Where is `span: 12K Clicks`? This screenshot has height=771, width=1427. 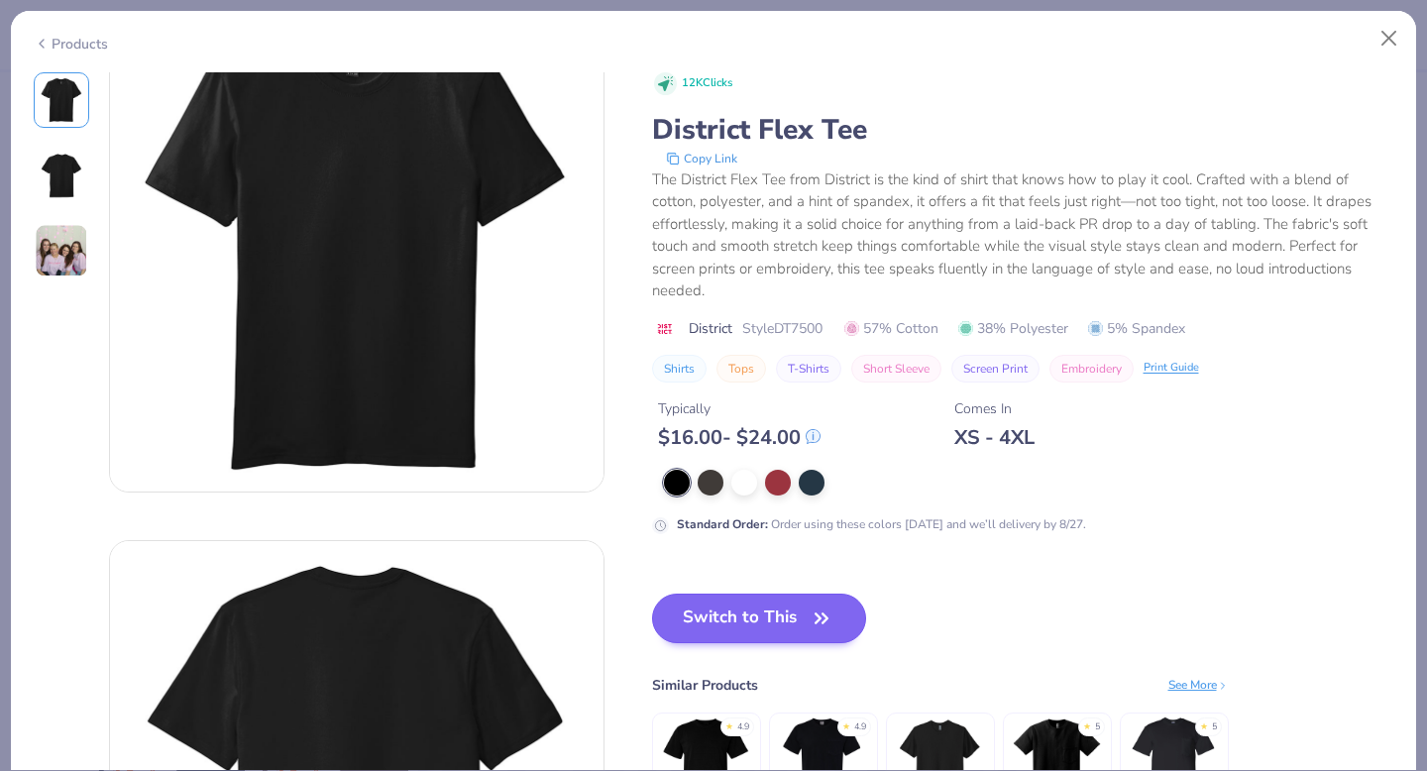 span: 12K Clicks is located at coordinates (706, 83).